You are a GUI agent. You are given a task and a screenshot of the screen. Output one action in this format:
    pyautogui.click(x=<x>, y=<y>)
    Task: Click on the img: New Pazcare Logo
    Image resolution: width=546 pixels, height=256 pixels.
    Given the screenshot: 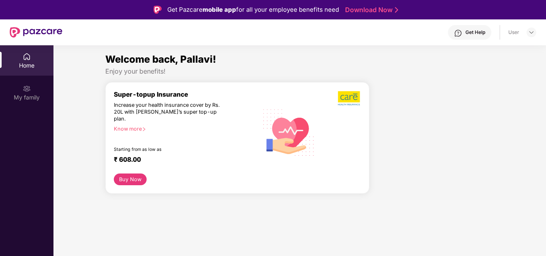 What is the action you would take?
    pyautogui.click(x=36, y=32)
    